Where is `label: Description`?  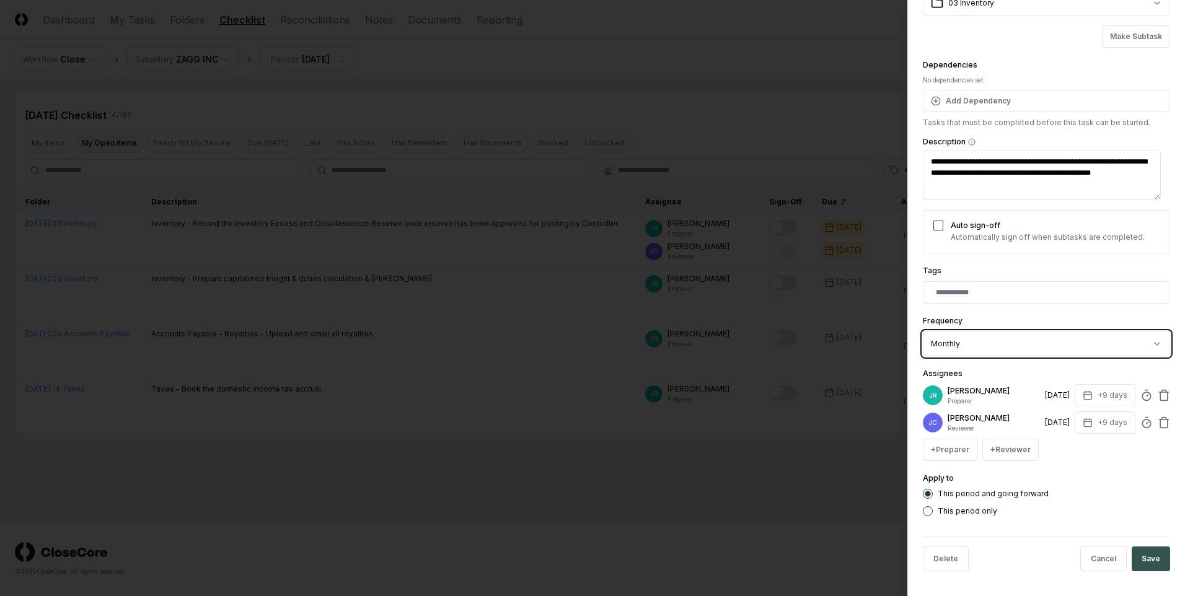
label: Description is located at coordinates (1046, 142).